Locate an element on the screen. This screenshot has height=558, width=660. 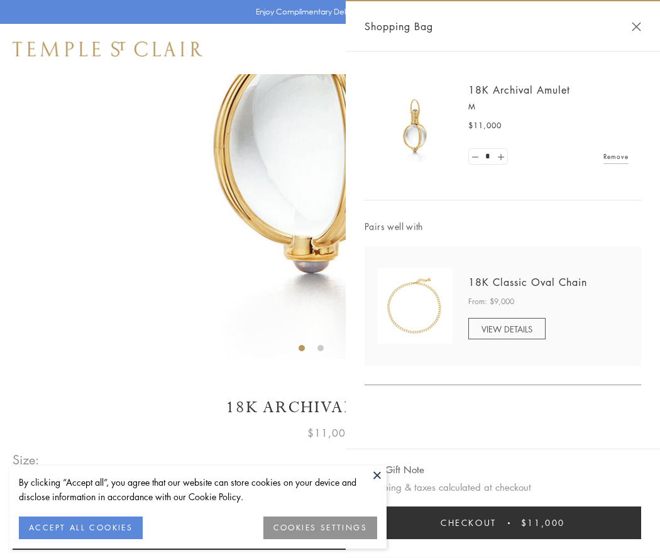
button: ACCEPT ALL COOKIES is located at coordinates (80, 528).